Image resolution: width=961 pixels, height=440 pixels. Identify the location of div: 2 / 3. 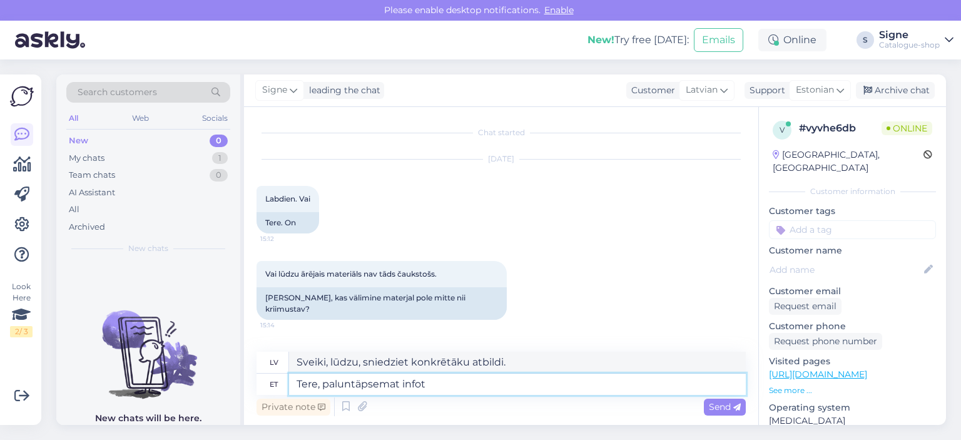
(21, 332).